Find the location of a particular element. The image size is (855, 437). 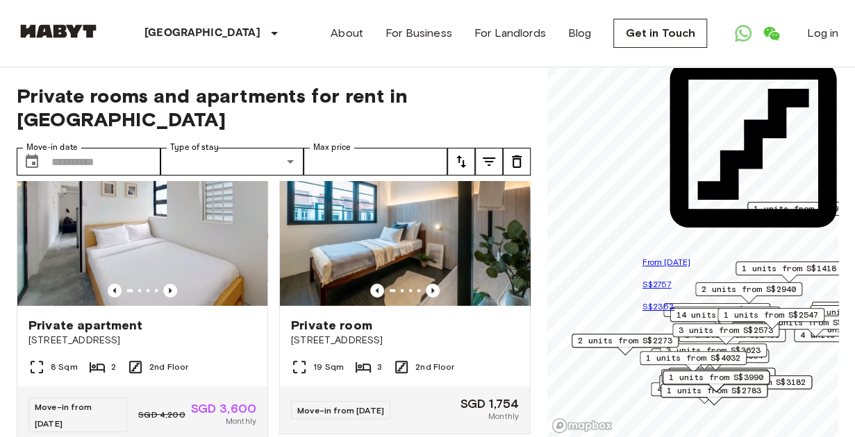

a: Blog is located at coordinates (580, 33).